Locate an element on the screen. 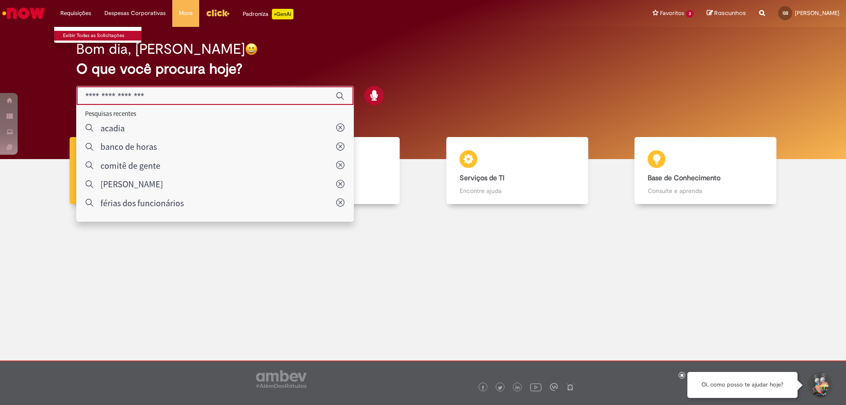 This screenshot has height=405, width=846. h2: O que você procura hoje? is located at coordinates (423, 69).